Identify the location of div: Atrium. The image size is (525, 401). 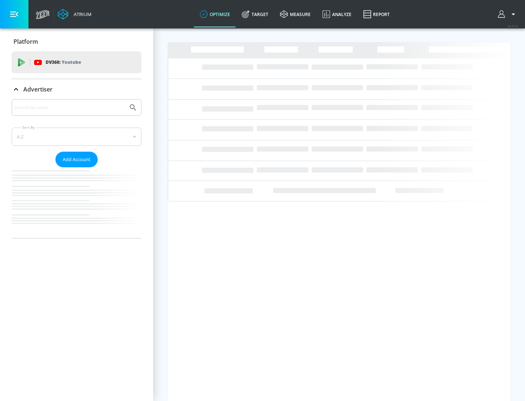
(81, 14).